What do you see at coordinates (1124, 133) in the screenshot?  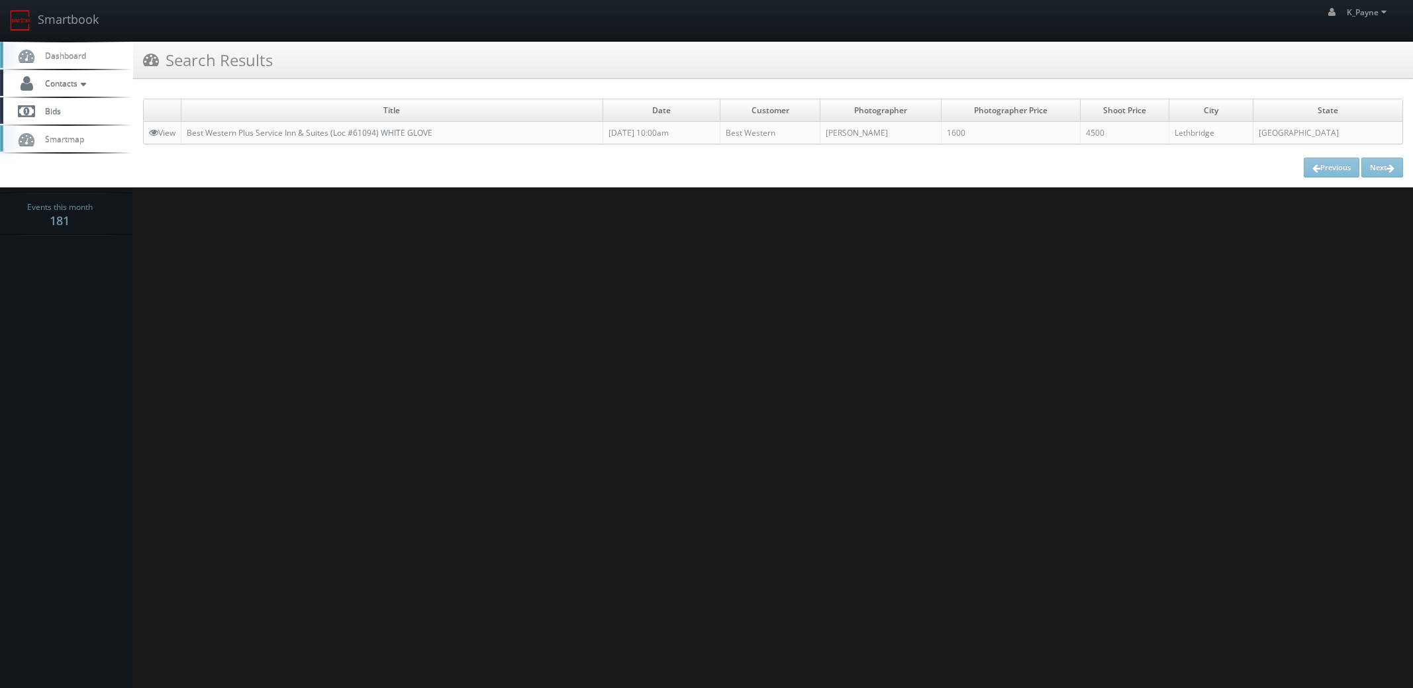 I see `td: 4500` at bounding box center [1124, 133].